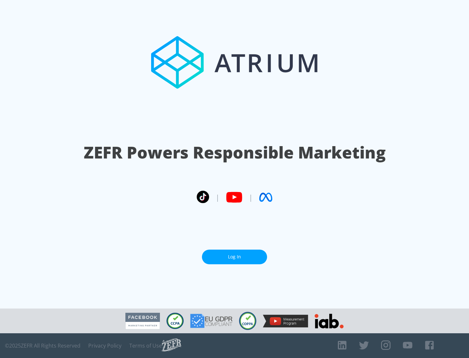  What do you see at coordinates (143, 321) in the screenshot?
I see `img: Facebook Marketing Partner` at bounding box center [143, 321].